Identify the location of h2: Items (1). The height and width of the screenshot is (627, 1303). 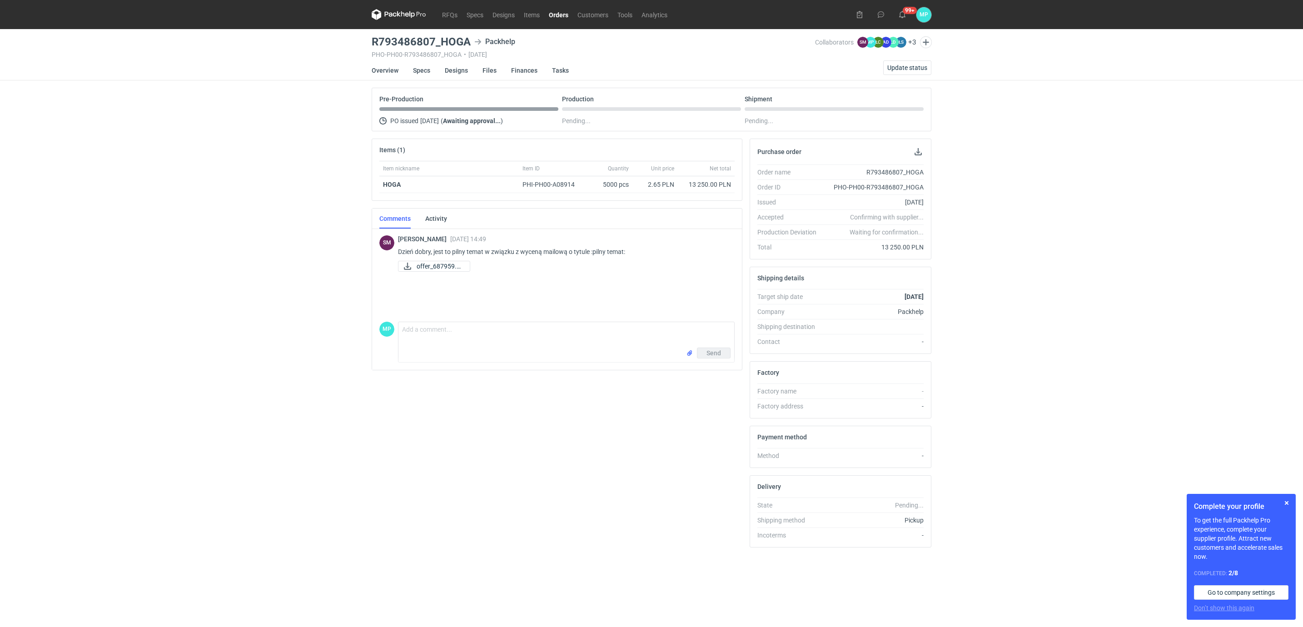
(392, 150).